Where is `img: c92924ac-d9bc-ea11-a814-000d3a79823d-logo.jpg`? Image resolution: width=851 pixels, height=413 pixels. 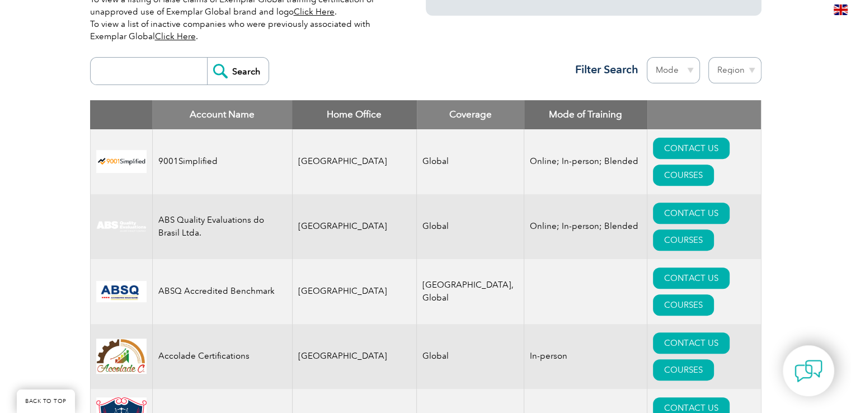 img: c92924ac-d9bc-ea11-a814-000d3a79823d-logo.jpg is located at coordinates (121, 227).